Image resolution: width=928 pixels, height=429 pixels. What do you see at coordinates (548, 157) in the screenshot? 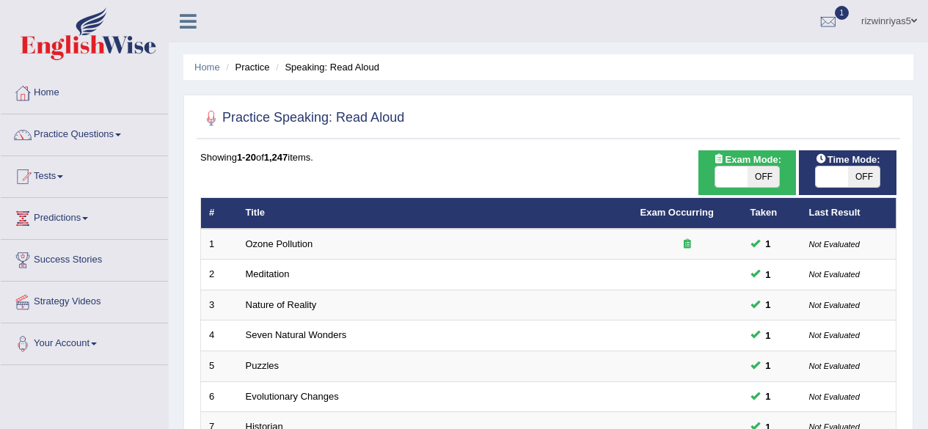
I see `div: Showing of items.` at bounding box center [548, 157].